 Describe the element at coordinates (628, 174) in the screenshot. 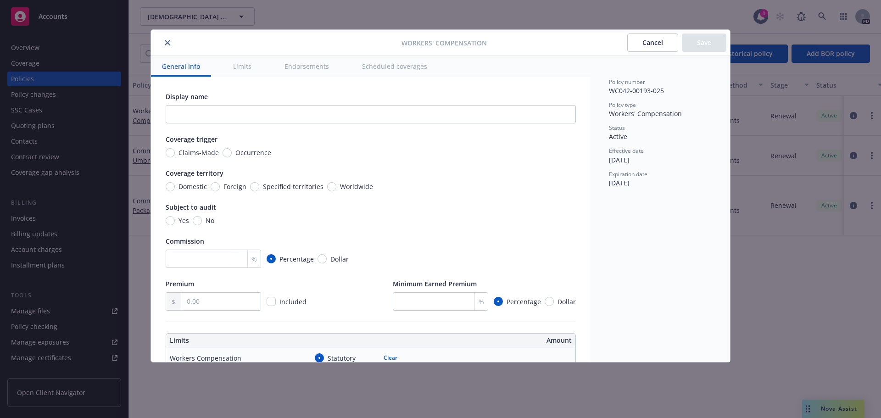

I see `span: Expiration date` at that location.